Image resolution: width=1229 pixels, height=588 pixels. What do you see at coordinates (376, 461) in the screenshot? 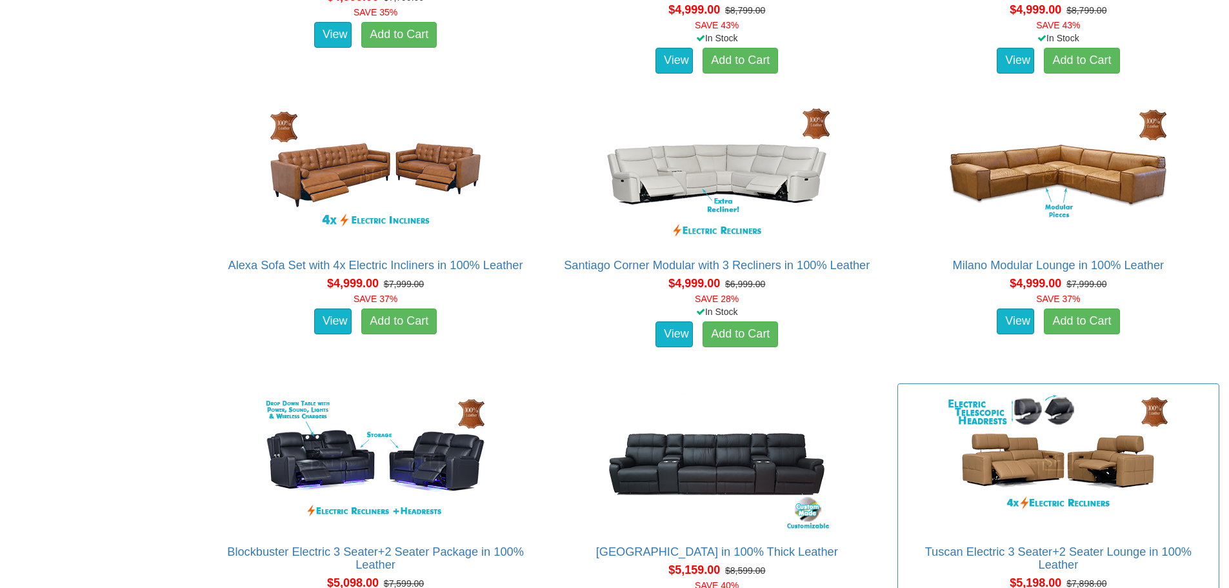
I see `img: Blockbuster Electric 3 Seater+2 Seater Package in 100% Leather` at bounding box center [376, 461].